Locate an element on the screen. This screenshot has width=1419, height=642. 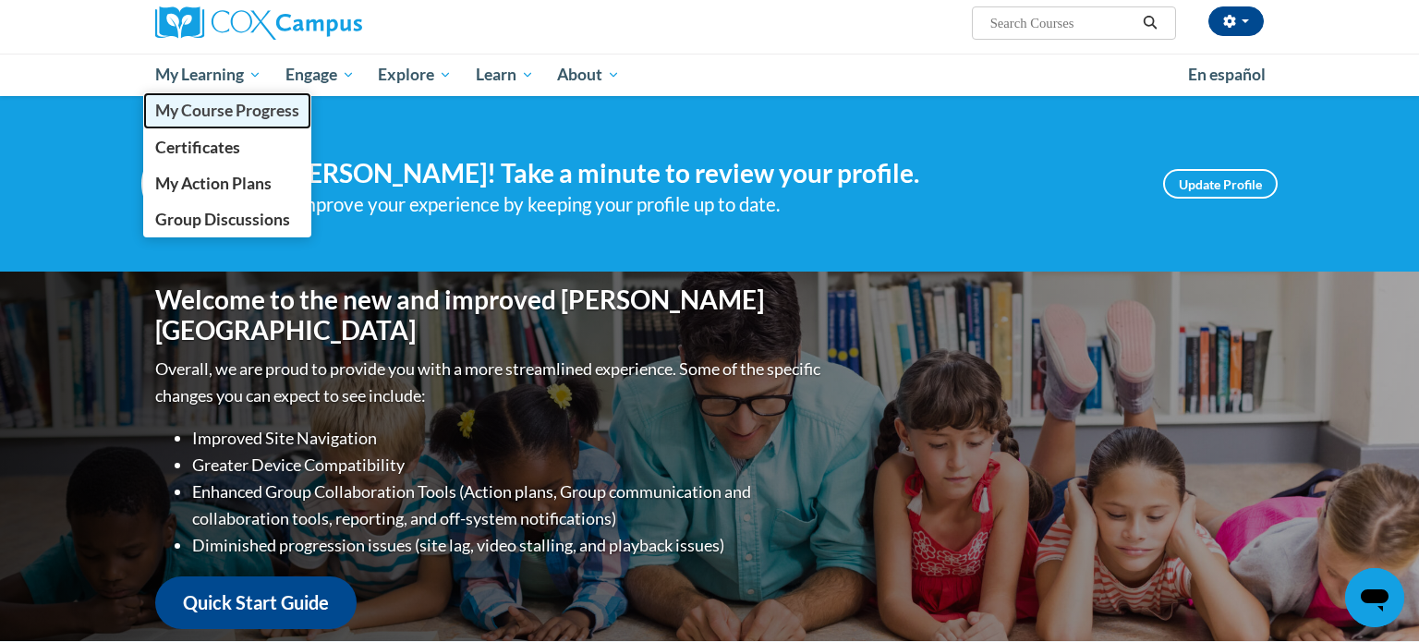
span: Group Discussions is located at coordinates (223, 219).